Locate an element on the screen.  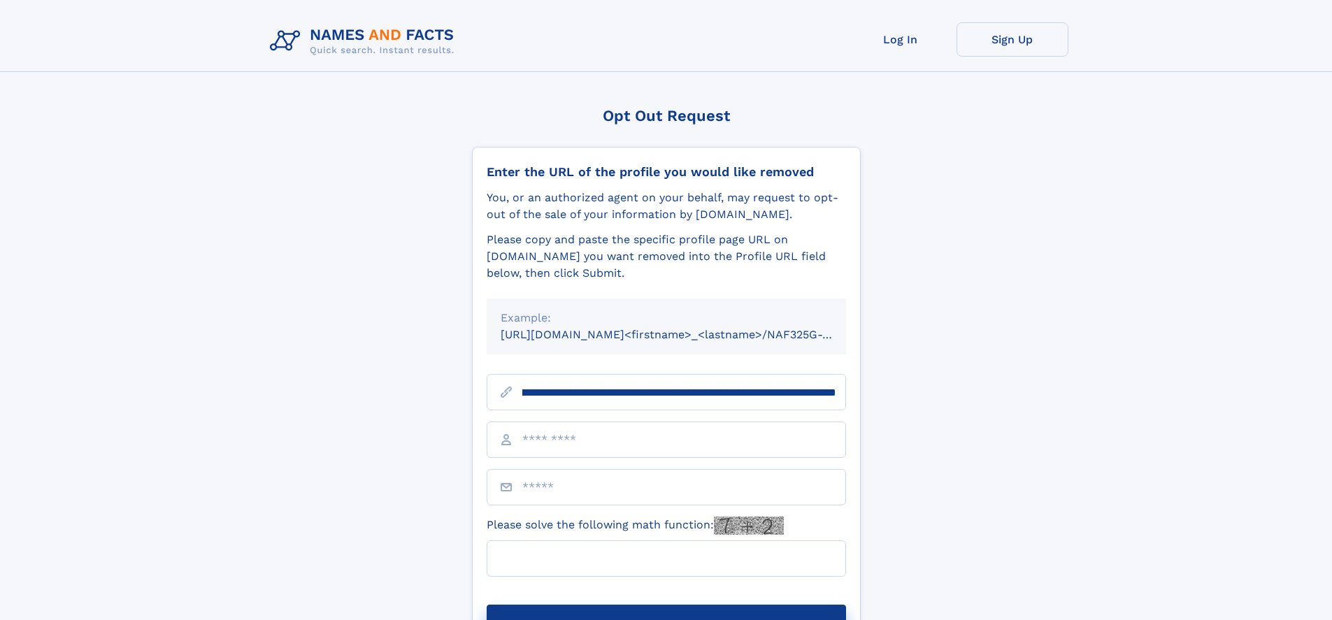
div: You, or an authorized agent on your behalf, may request to opt-out of the sale of your informatio... is located at coordinates (666, 206).